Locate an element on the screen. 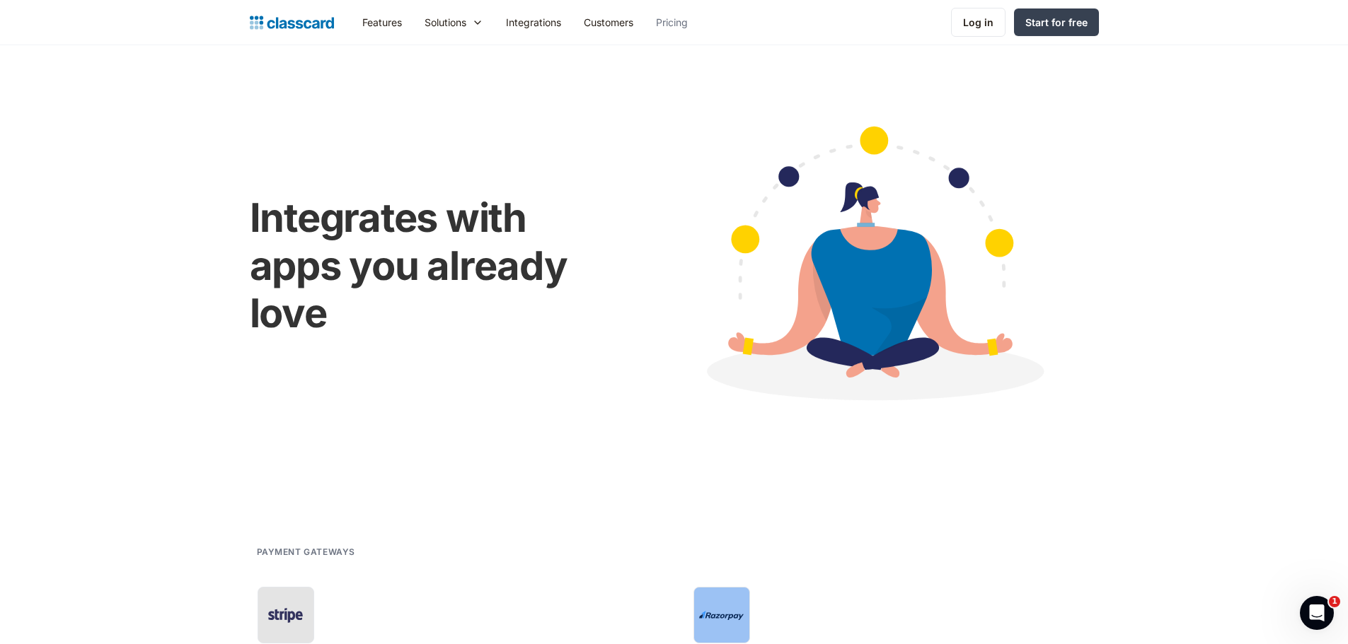  img: Cartoon image showing connected apps is located at coordinates (871, 269).